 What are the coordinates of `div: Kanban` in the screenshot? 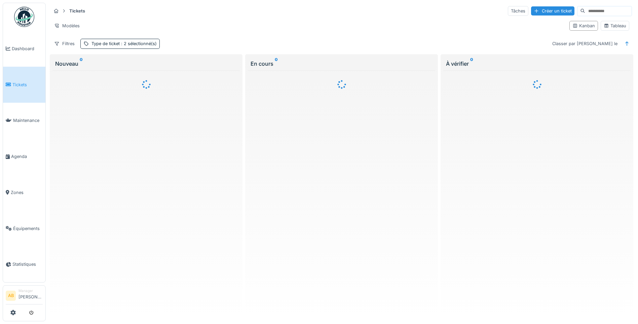 It's located at (584, 26).